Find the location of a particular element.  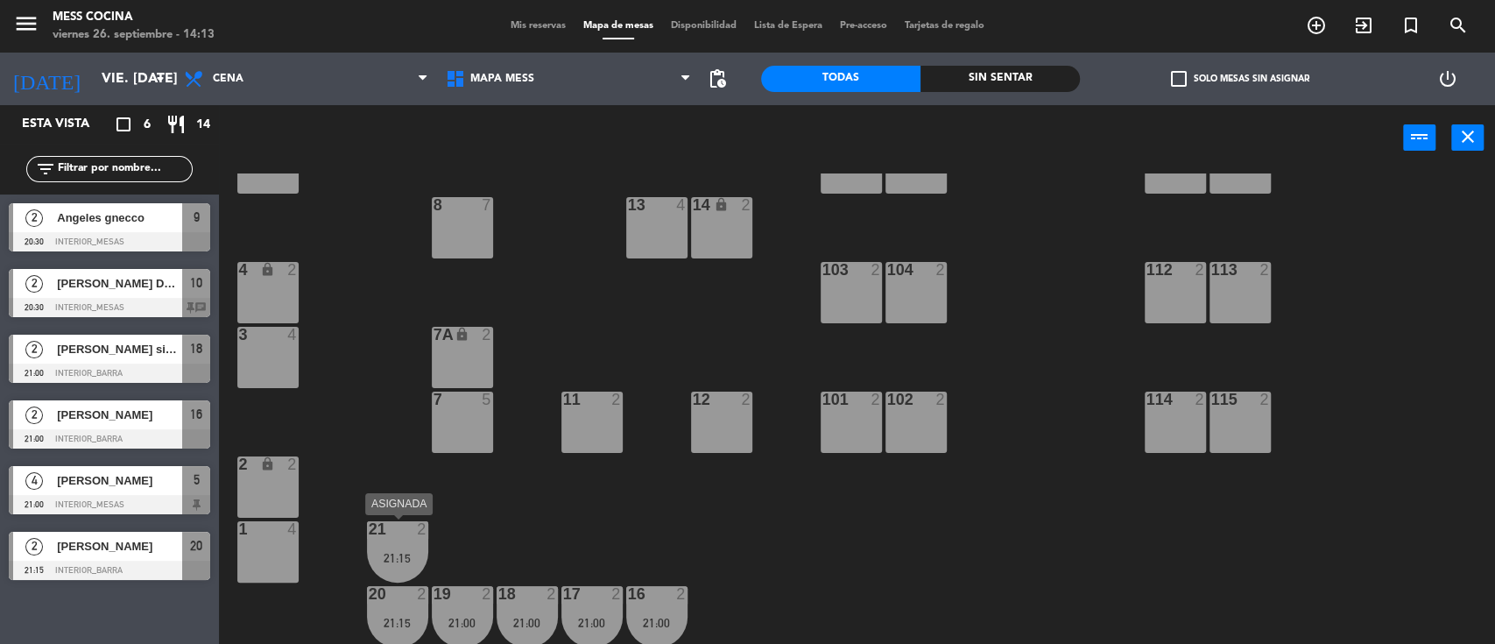

div: 5 is located at coordinates (487, 399).